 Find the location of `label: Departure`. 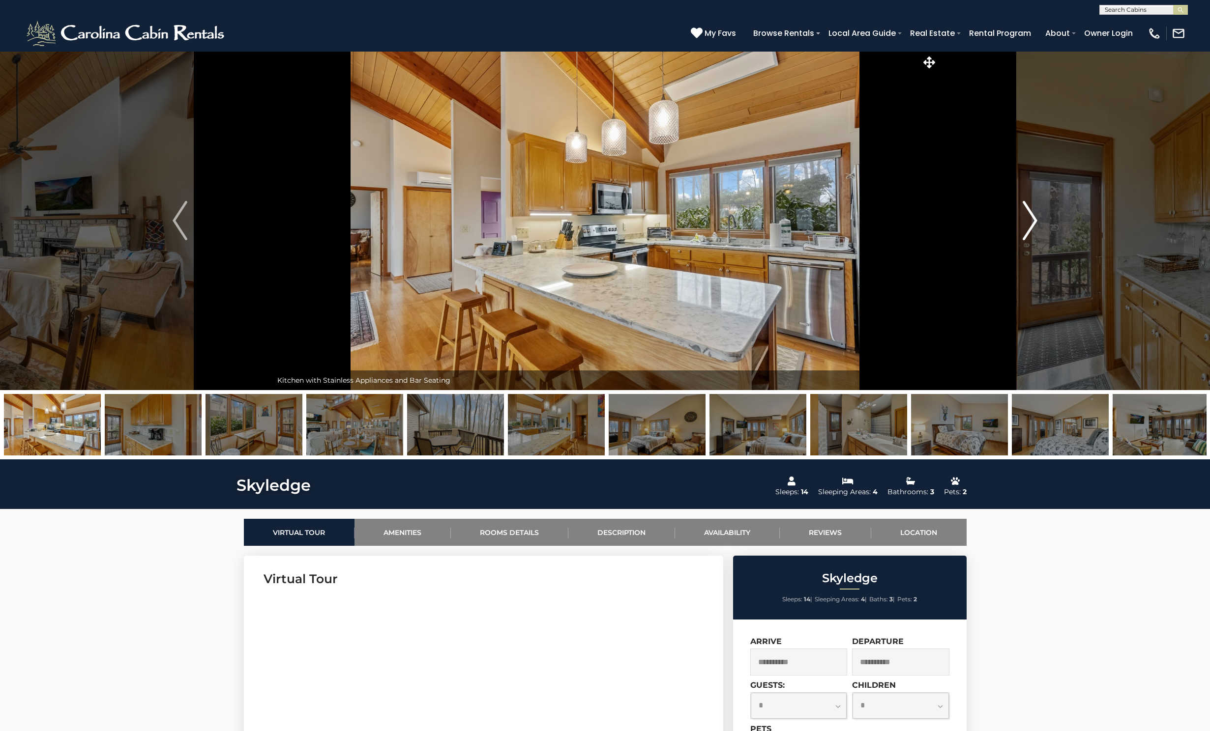

label: Departure is located at coordinates (877, 641).